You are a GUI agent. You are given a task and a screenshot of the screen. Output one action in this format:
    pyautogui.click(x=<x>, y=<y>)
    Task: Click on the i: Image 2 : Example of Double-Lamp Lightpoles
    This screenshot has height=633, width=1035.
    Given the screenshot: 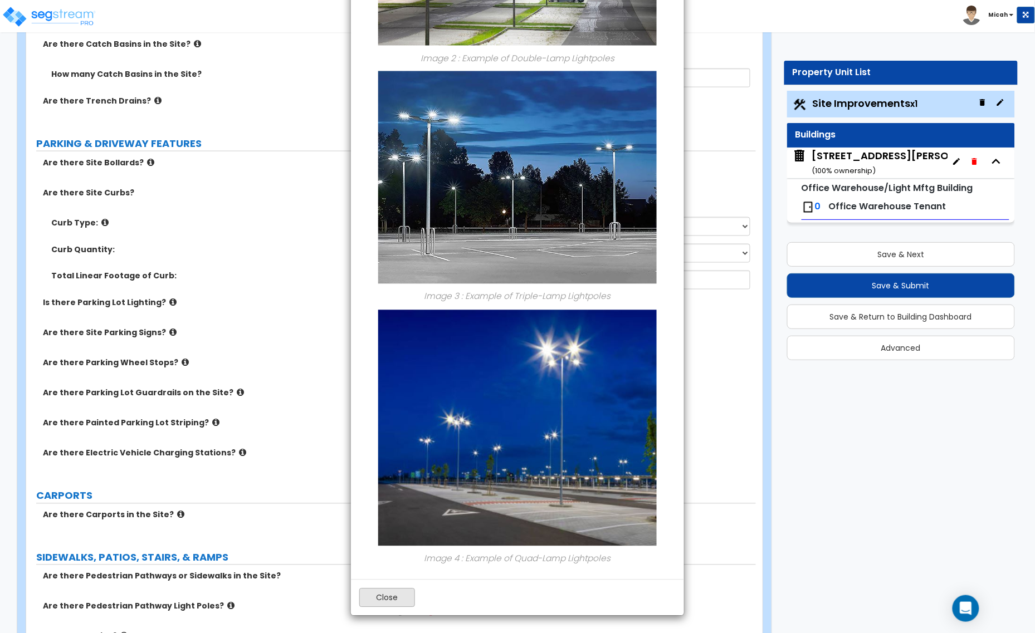 What is the action you would take?
    pyautogui.click(x=518, y=58)
    